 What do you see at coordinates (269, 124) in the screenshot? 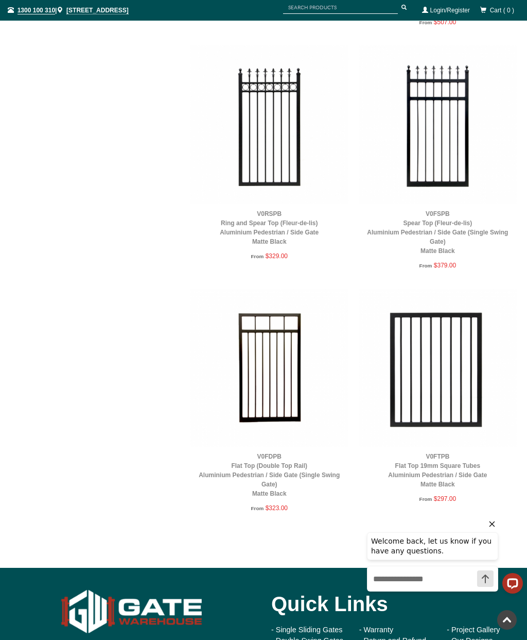
I see `img: V0RSPB - Ring and Spear Top (Fleur-de-lis) - Aluminium Pedestrian / Side Gate - Matte Black - Gat...` at bounding box center [269, 124].